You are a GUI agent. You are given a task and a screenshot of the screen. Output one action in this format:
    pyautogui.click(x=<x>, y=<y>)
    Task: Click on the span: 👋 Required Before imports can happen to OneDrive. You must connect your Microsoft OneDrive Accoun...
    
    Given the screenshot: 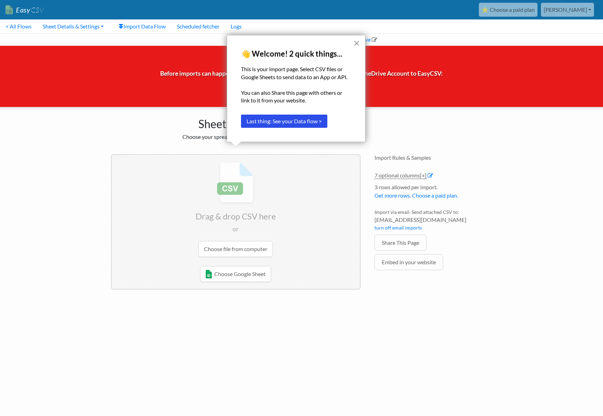 What is the action you would take?
    pyautogui.click(x=302, y=75)
    